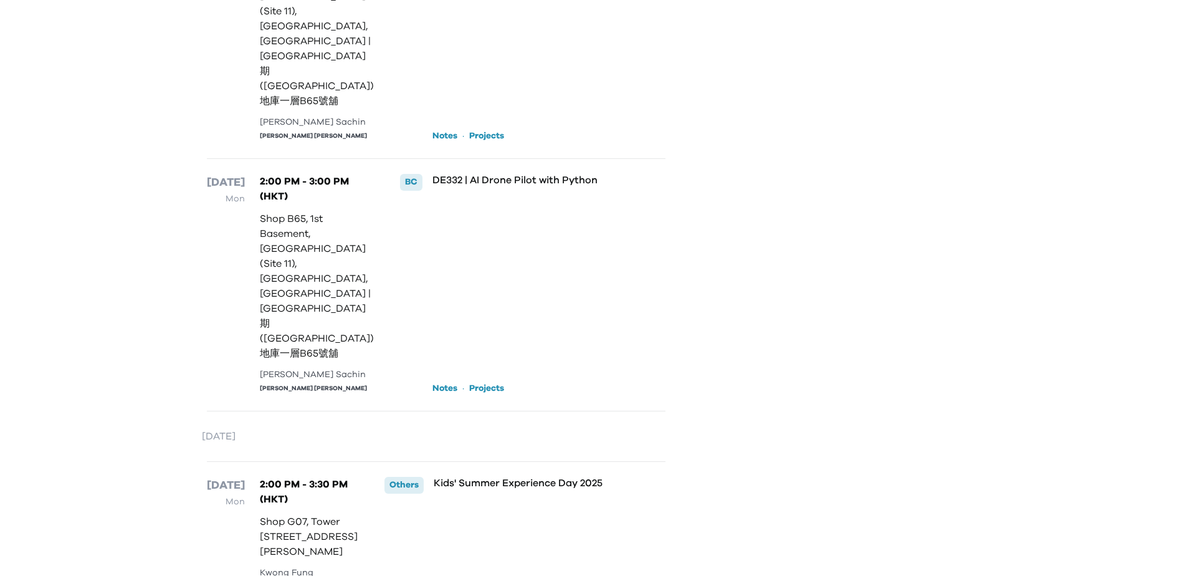  Describe the element at coordinates (404, 485) in the screenshot. I see `div: Others` at that location.